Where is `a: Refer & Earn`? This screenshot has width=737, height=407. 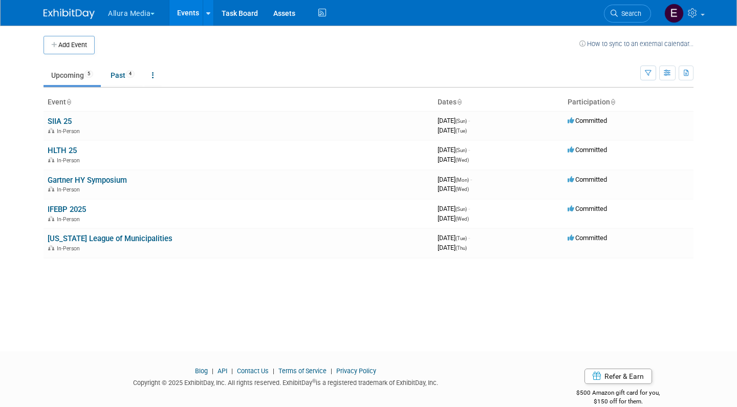 a: Refer & Earn is located at coordinates (618, 376).